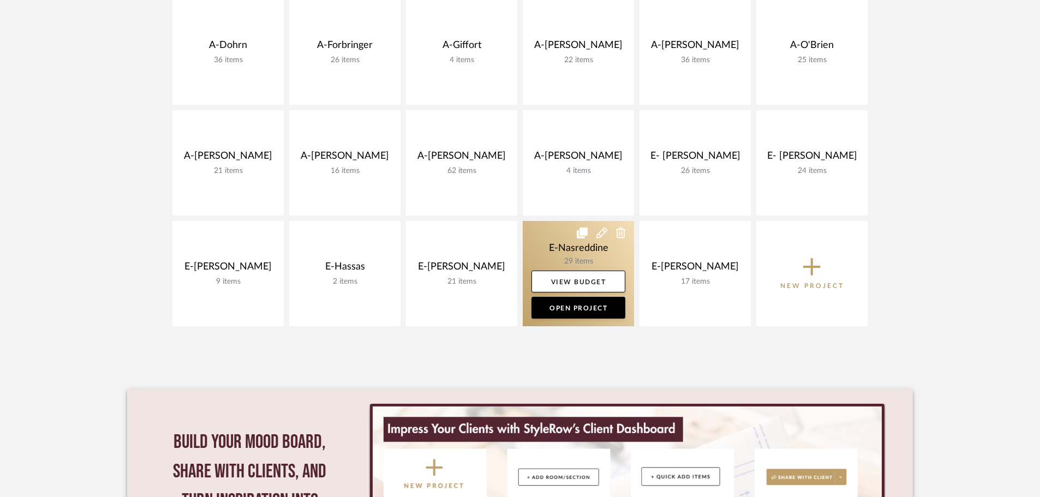  What do you see at coordinates (345, 269) in the screenshot?
I see `div: E-Hassas` at bounding box center [345, 269].